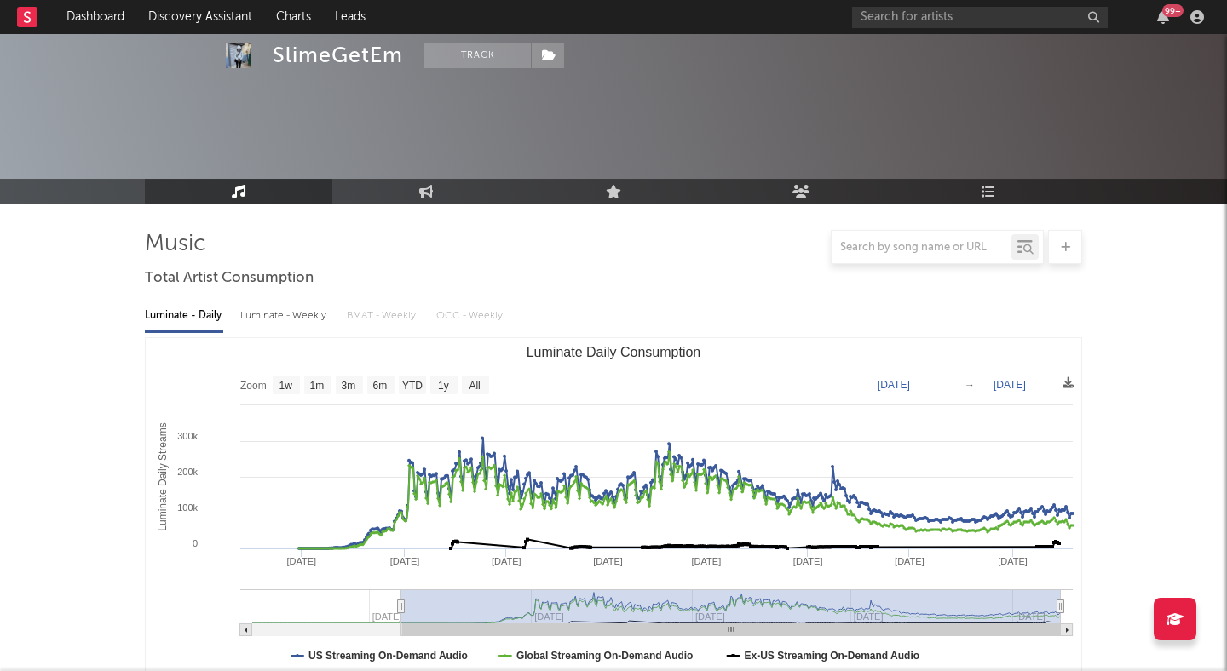 This screenshot has width=1227, height=671. I want to click on span: Total Artist Consumption, so click(229, 279).